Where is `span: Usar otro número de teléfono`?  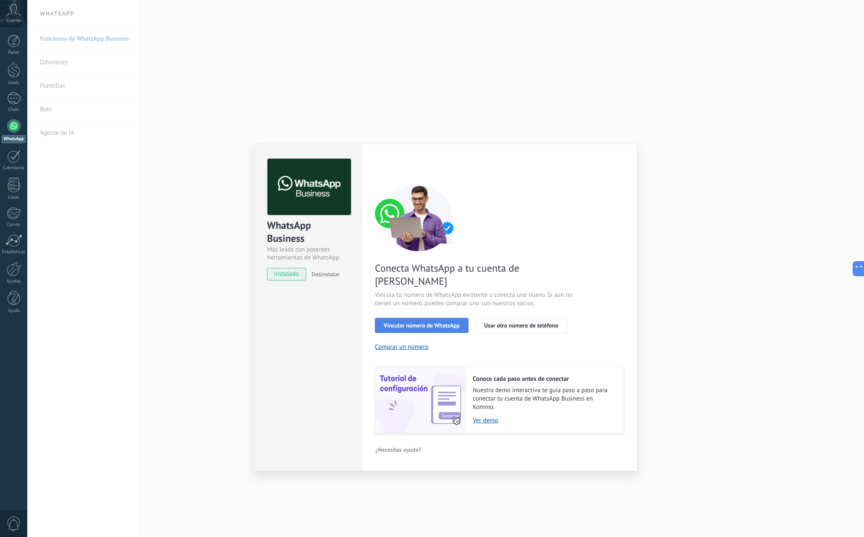
span: Usar otro número de teléfono is located at coordinates (521, 325).